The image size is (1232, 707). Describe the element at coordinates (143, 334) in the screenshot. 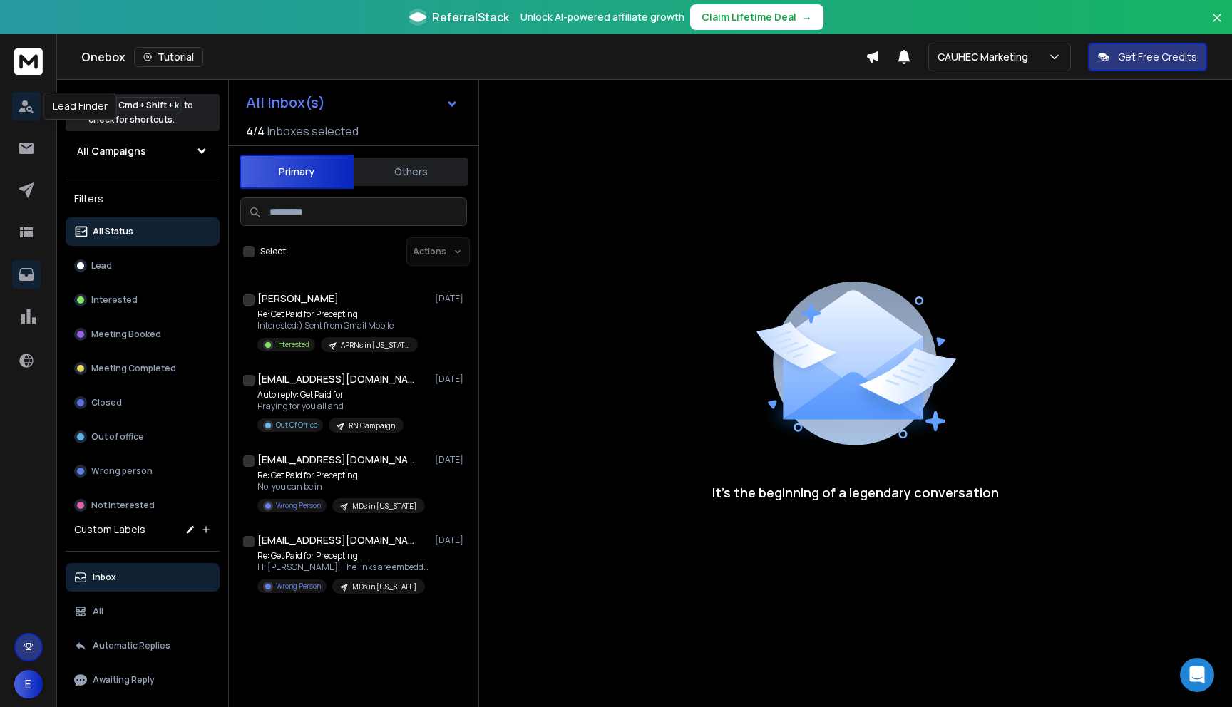

I see `button: Meeting Booked` at that location.